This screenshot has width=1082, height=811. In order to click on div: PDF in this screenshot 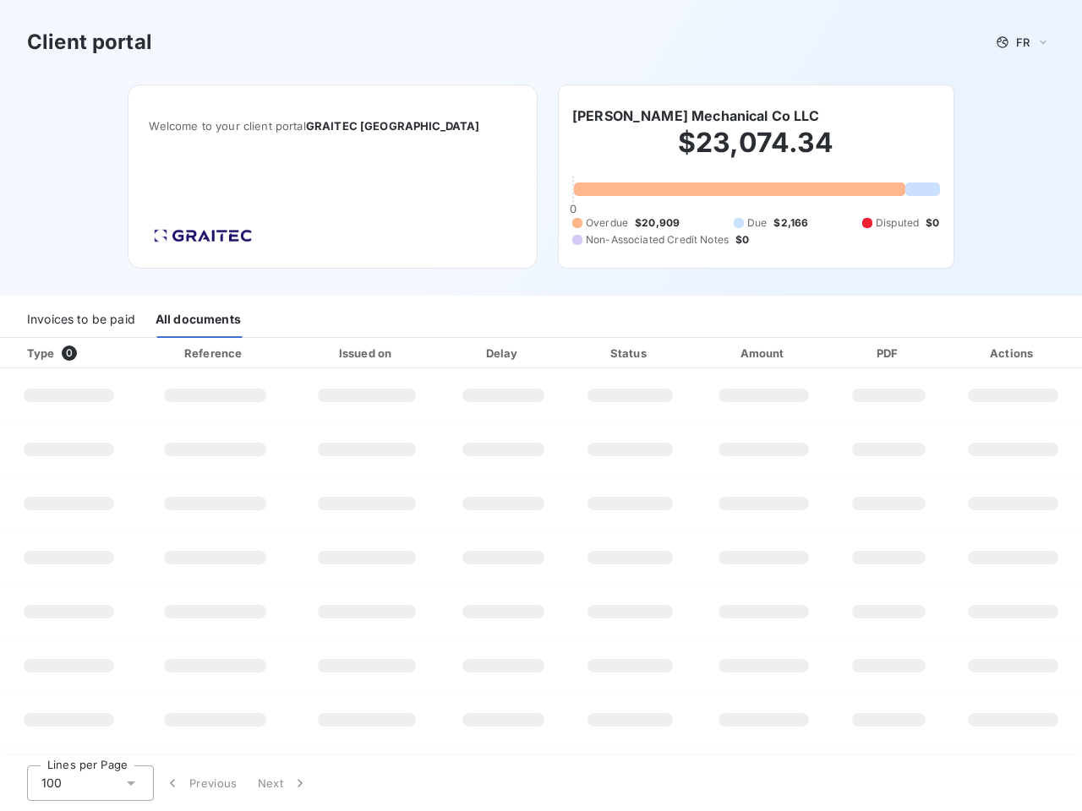, I will do `click(888, 353)`.